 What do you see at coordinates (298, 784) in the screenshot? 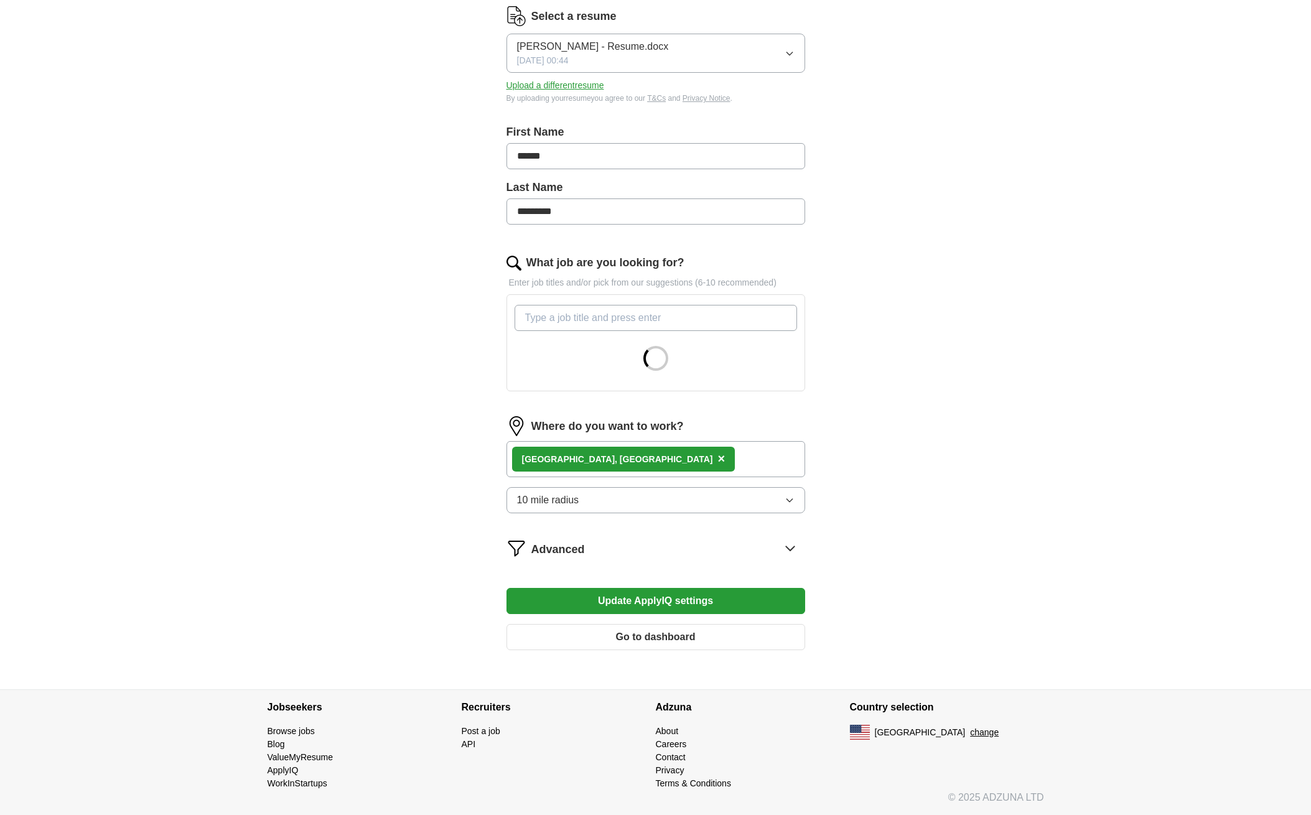
I see `a: WorkInStartups` at bounding box center [298, 784].